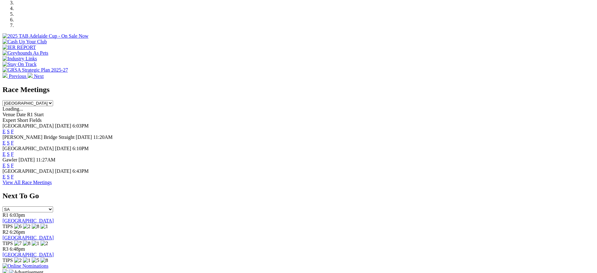 The height and width of the screenshot is (273, 597). I want to click on span: Fields, so click(35, 120).